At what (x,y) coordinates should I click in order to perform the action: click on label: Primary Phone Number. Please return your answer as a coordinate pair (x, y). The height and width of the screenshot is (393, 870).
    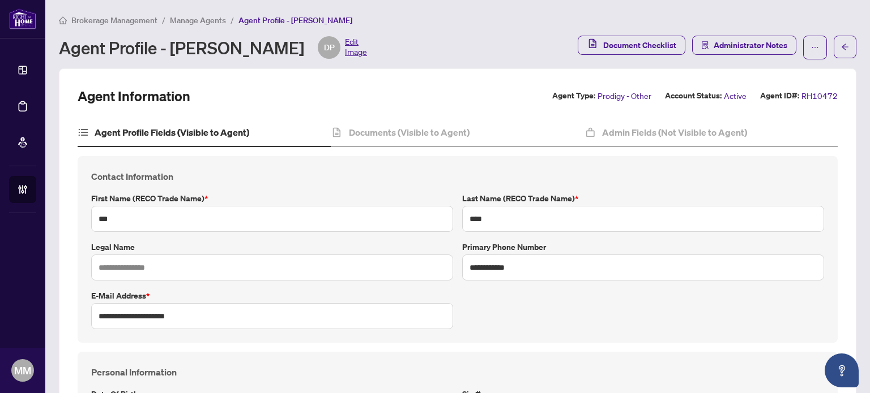
    Looking at the image, I should click on (643, 247).